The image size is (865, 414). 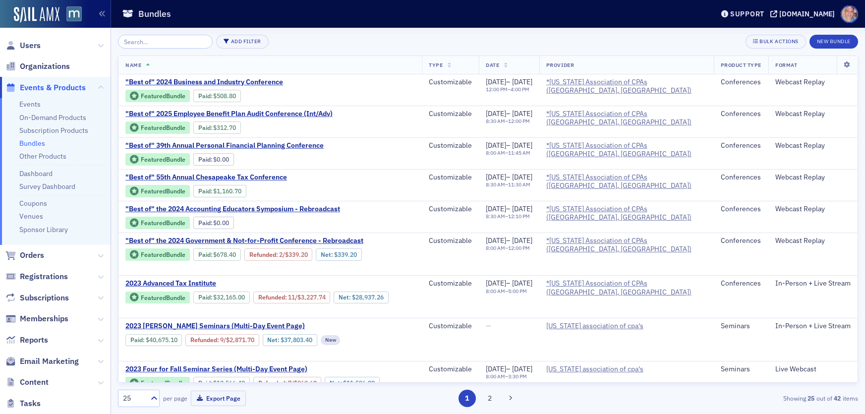 What do you see at coordinates (270, 284) in the screenshot?
I see `a: 2023 Advanced Tax Institute` at bounding box center [270, 284].